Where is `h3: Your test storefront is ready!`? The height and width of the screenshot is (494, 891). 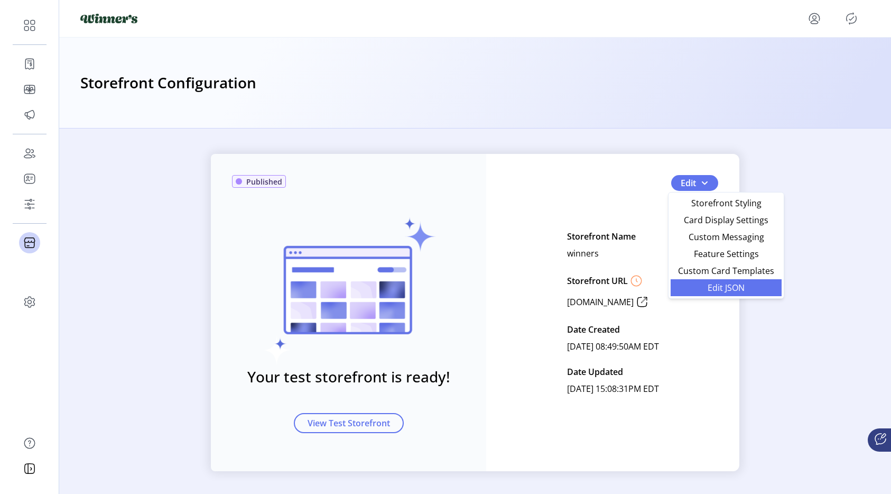
h3: Your test storefront is ready! is located at coordinates (349, 376).